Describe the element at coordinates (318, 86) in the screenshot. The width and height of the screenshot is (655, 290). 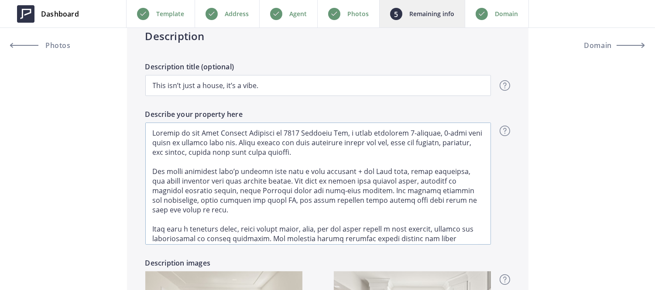
I see `input: Icon living` at that location.